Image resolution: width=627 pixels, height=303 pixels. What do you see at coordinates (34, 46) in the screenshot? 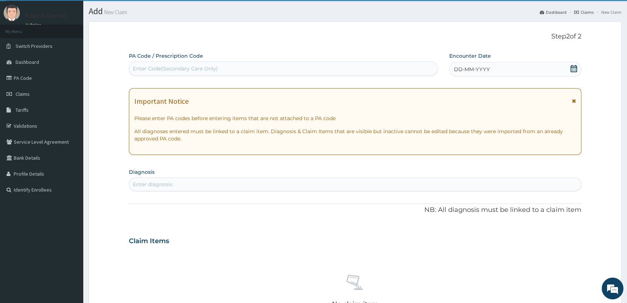
I see `span: Switch Providers` at bounding box center [34, 46].